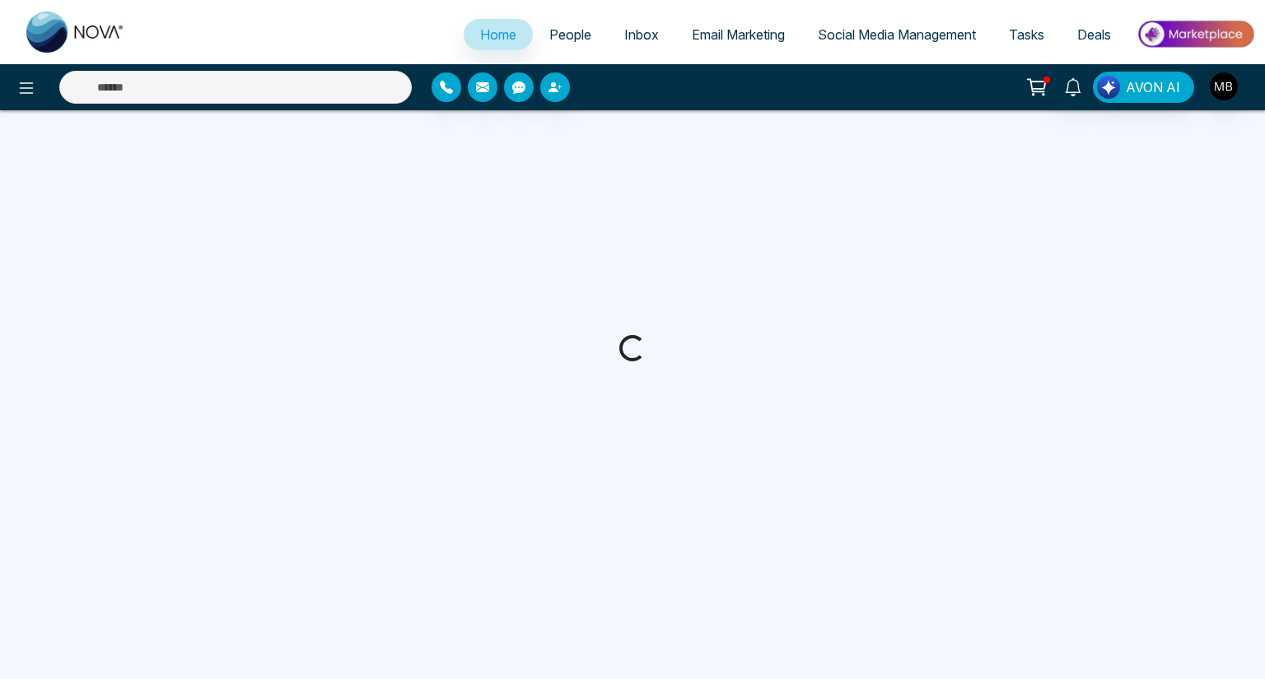  I want to click on span: AVON AI, so click(1153, 87).